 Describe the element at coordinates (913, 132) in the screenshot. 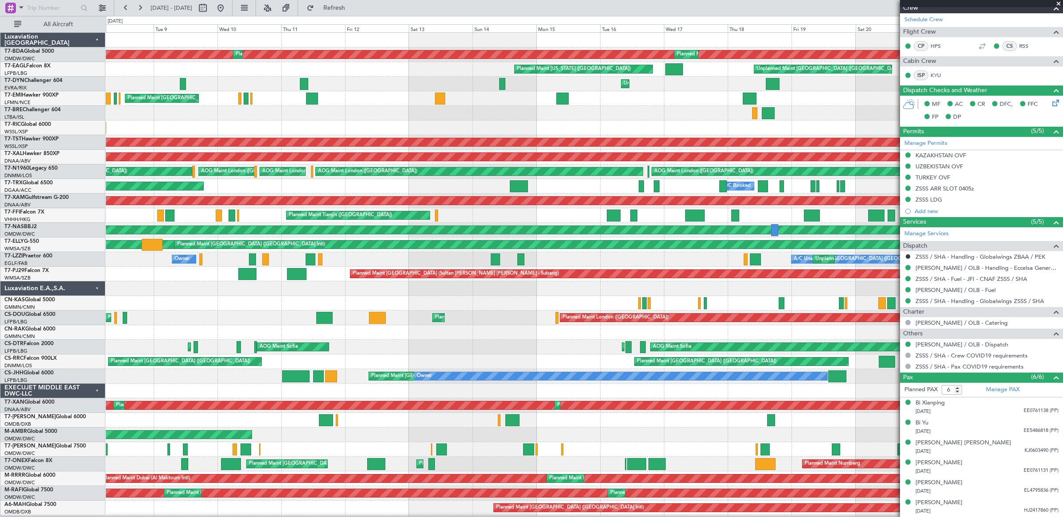

I see `span: Permits` at that location.